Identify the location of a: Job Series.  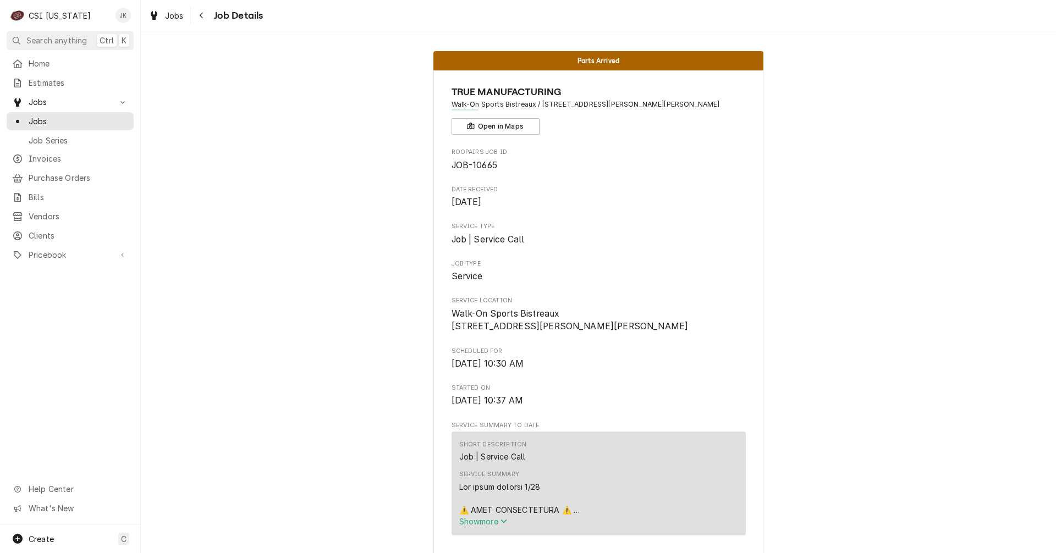
(70, 140).